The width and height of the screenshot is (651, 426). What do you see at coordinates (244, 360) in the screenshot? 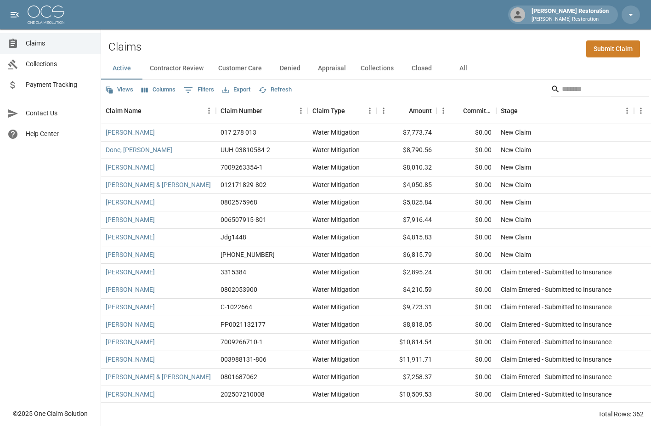
I see `div: 003988131-806` at bounding box center [244, 360].